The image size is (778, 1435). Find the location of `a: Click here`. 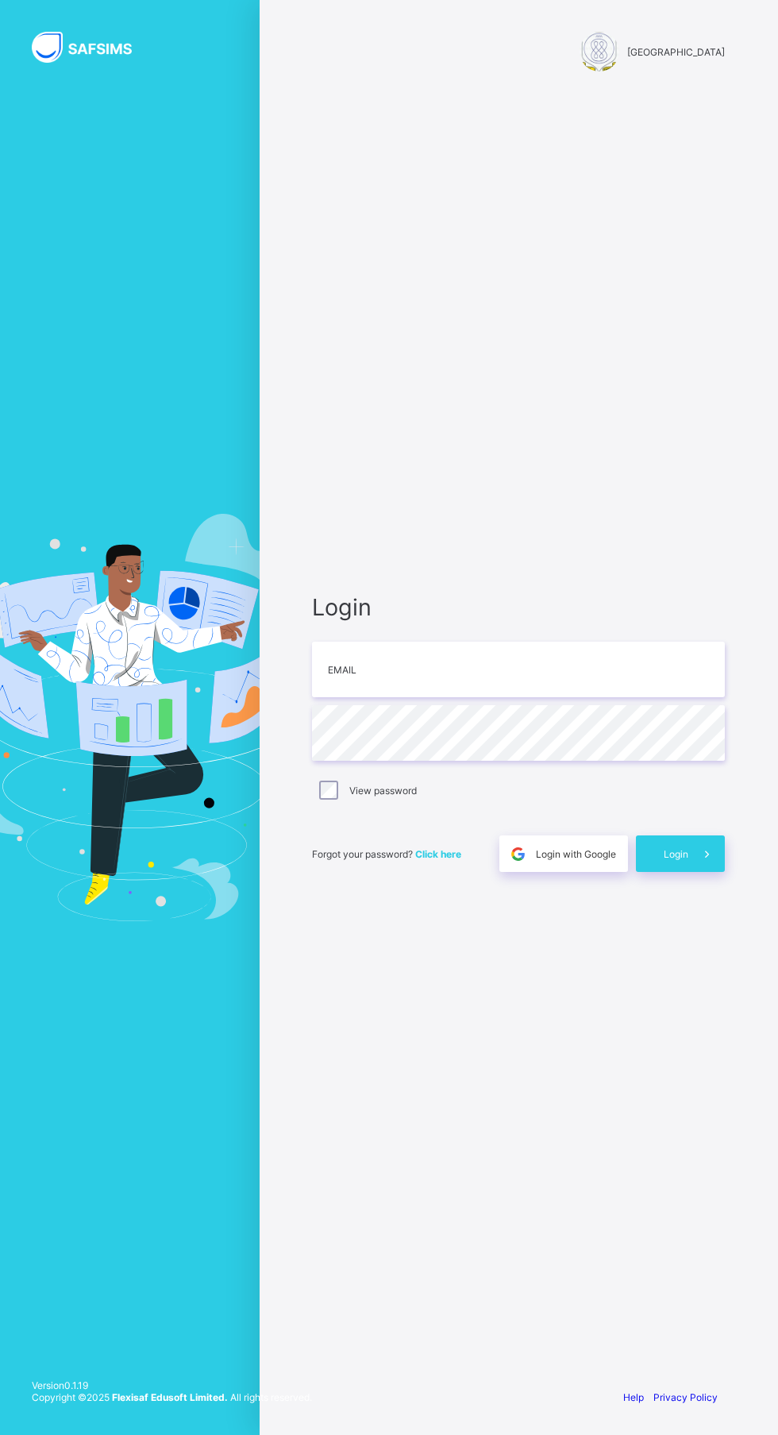

a: Click here is located at coordinates (438, 854).